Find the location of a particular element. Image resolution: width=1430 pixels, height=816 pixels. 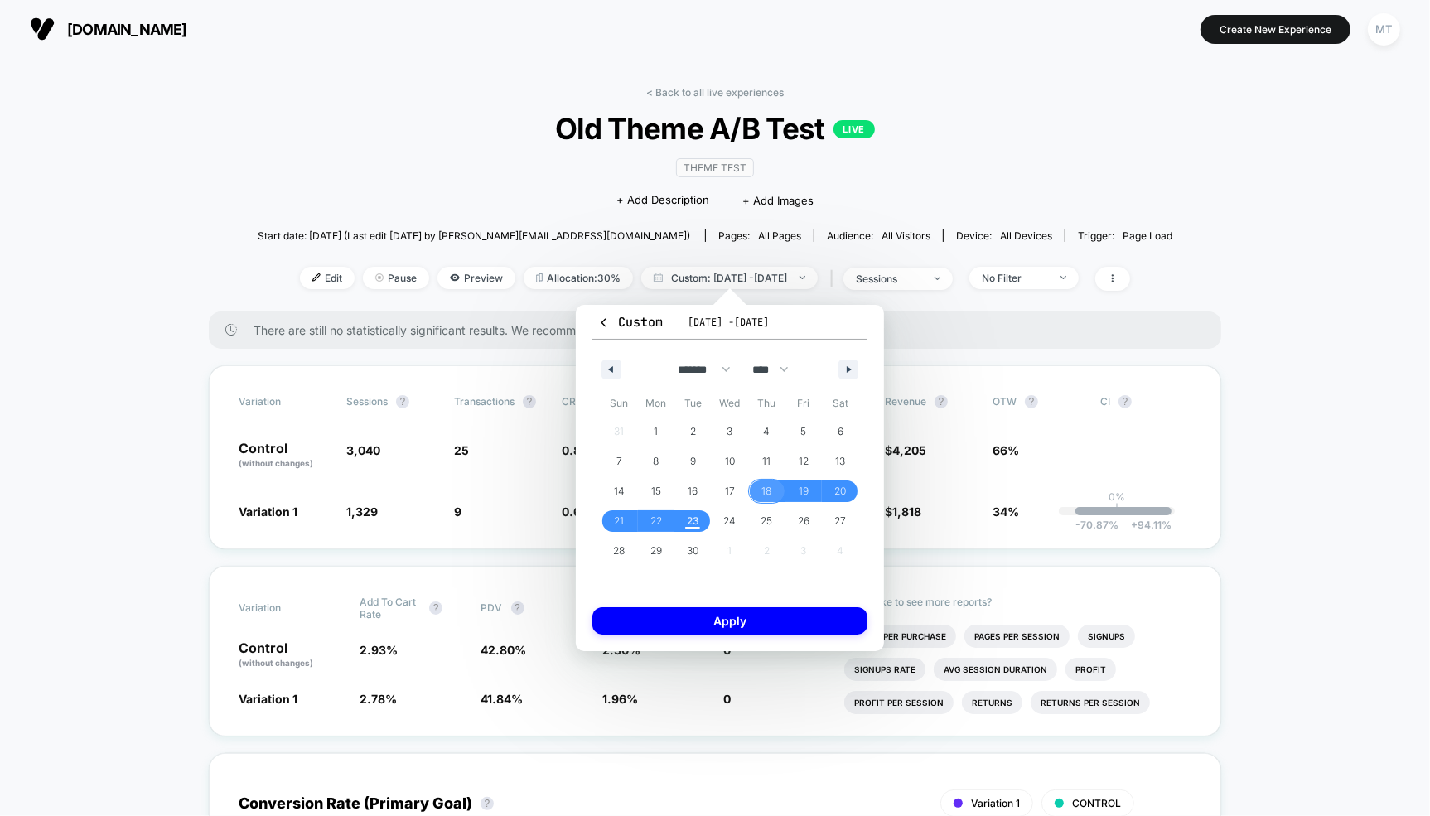

button: 25 is located at coordinates (766, 521).